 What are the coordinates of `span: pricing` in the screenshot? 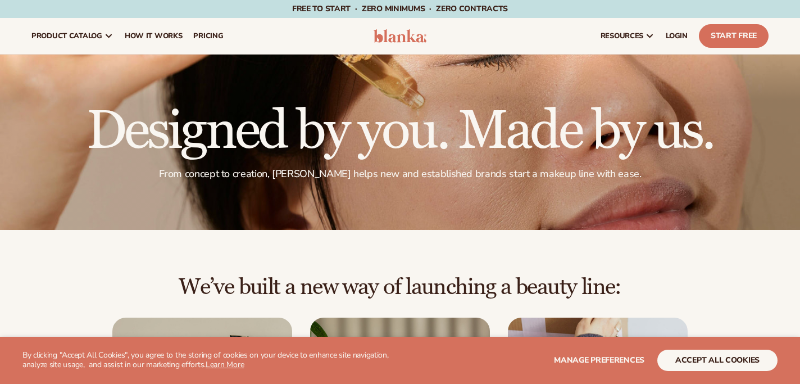 It's located at (208, 36).